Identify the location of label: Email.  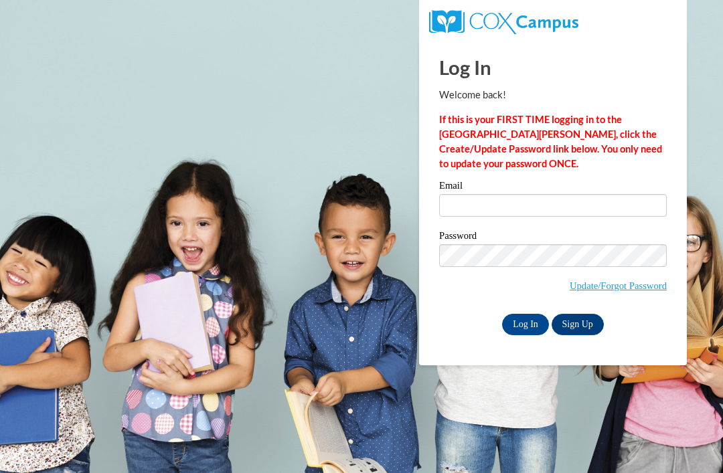
(553, 187).